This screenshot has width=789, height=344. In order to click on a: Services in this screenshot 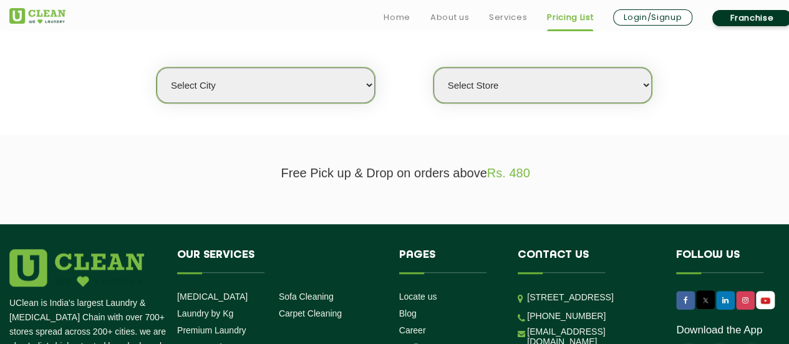, I will do `click(508, 17)`.